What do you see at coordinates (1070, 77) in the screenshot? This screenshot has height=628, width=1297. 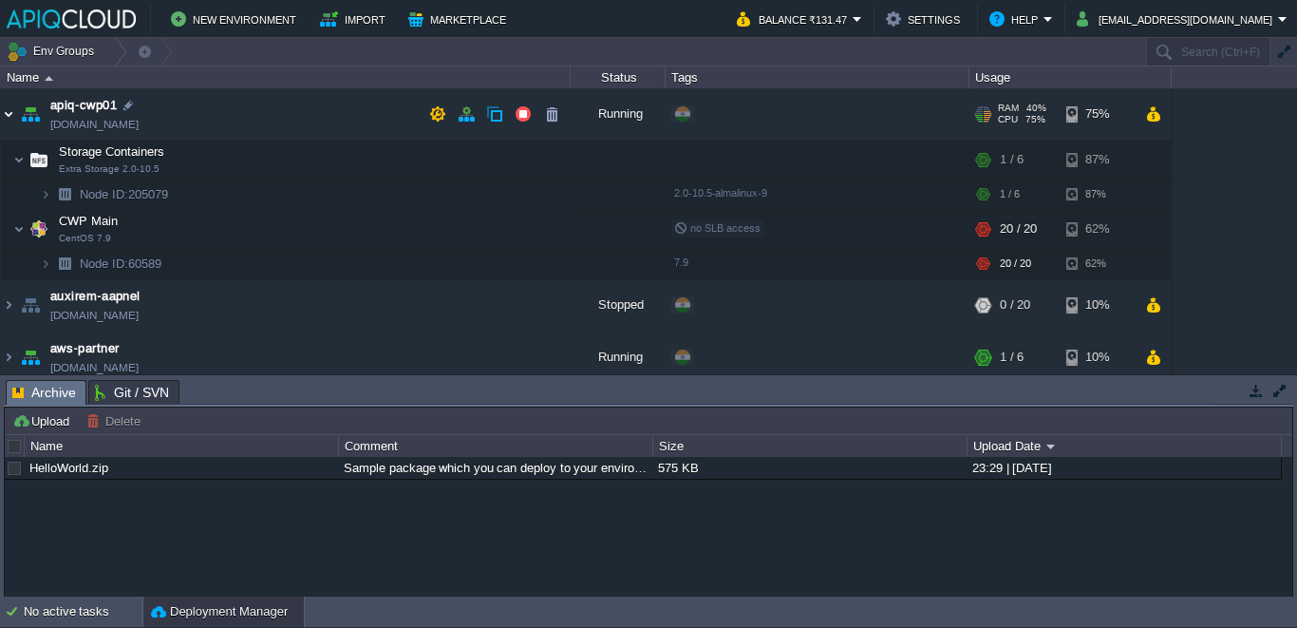 I see `div: Usage` at bounding box center [1070, 77].